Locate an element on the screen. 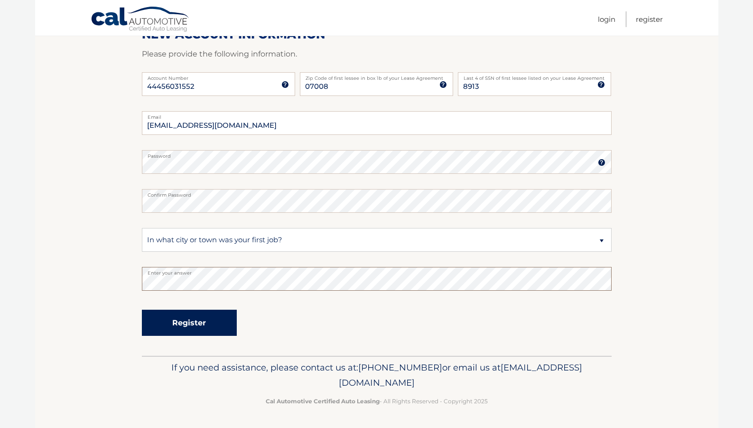 The height and width of the screenshot is (428, 753). input: Email is located at coordinates (377, 123).